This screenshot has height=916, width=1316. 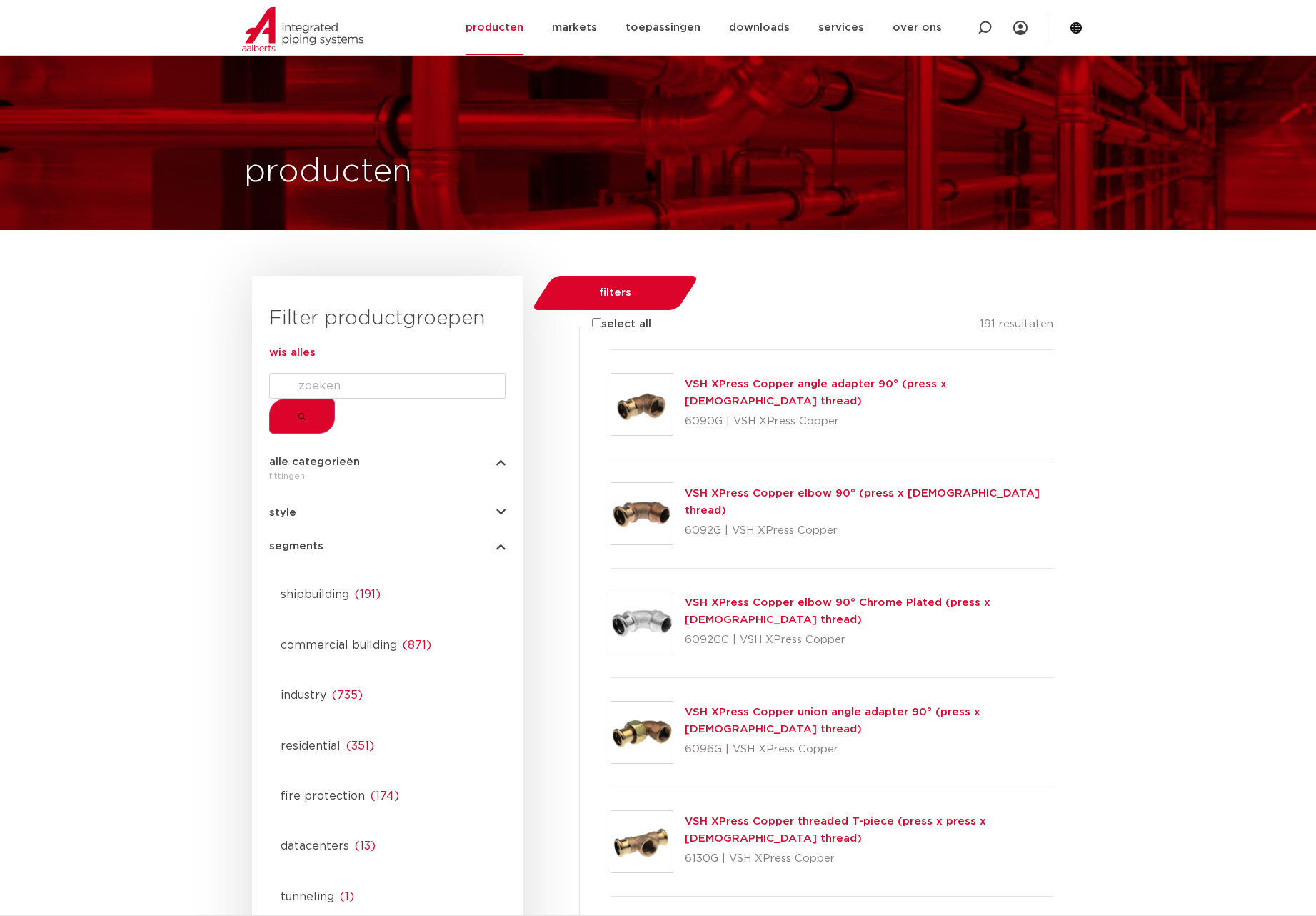 I want to click on button: segments, so click(x=387, y=546).